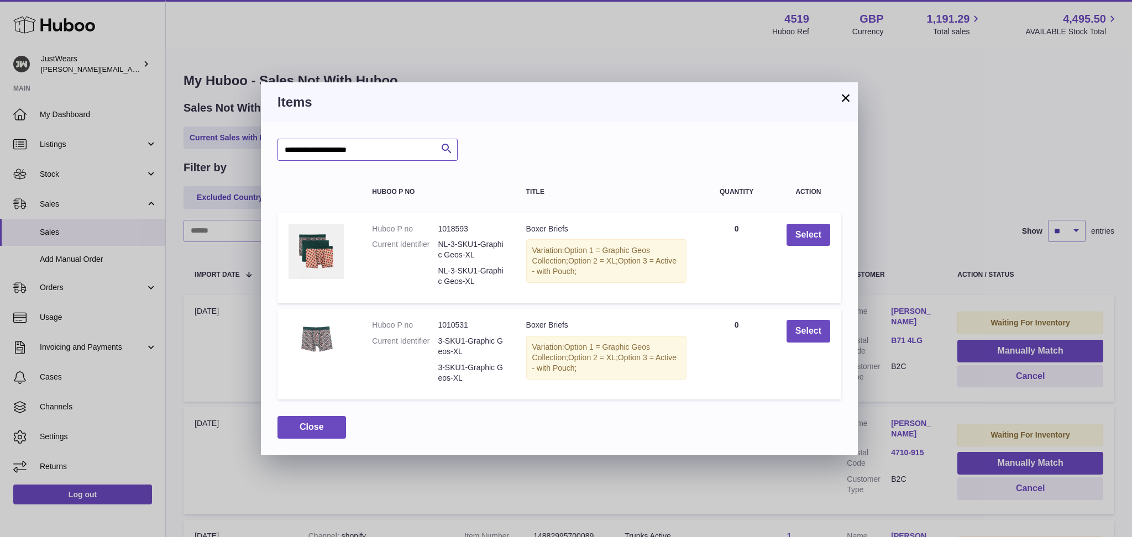 The image size is (1132, 537). Describe the element at coordinates (471, 229) in the screenshot. I see `dd: 1018593` at that location.